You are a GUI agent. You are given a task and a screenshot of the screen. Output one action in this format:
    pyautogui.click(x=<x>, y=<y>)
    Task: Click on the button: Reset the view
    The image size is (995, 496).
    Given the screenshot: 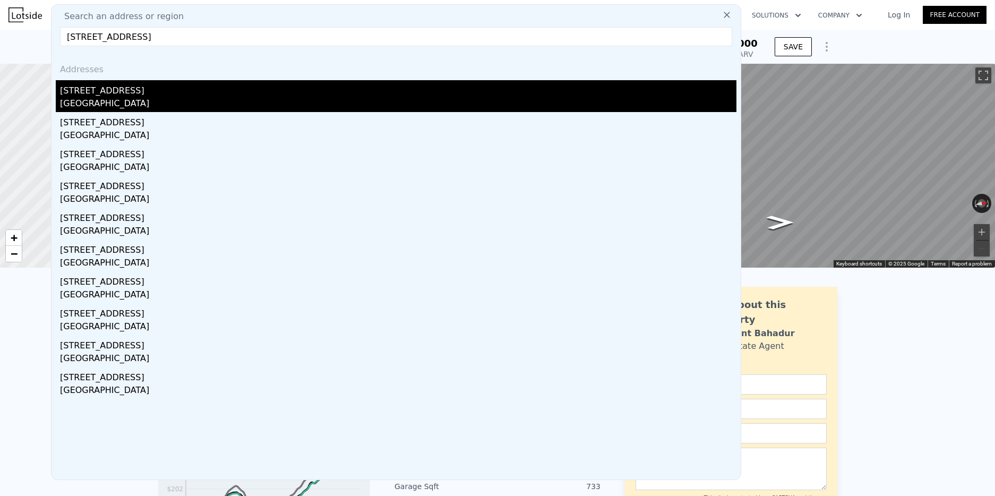 What is the action you would take?
    pyautogui.click(x=982, y=203)
    